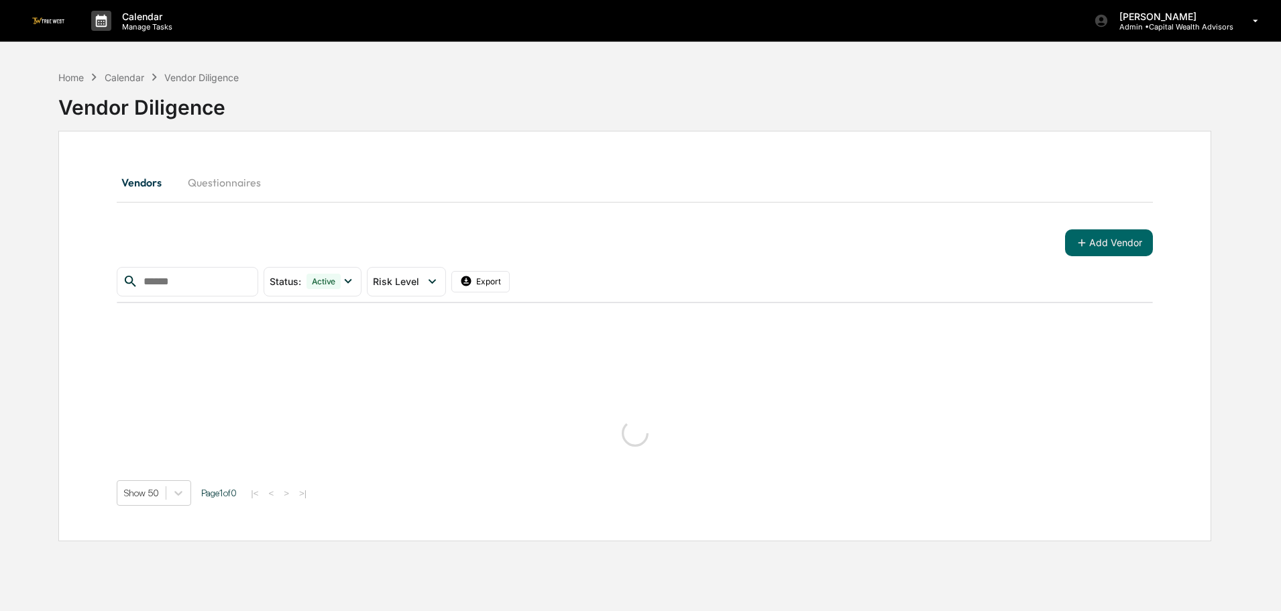  What do you see at coordinates (285, 281) in the screenshot?
I see `span: Status :` at bounding box center [285, 281].